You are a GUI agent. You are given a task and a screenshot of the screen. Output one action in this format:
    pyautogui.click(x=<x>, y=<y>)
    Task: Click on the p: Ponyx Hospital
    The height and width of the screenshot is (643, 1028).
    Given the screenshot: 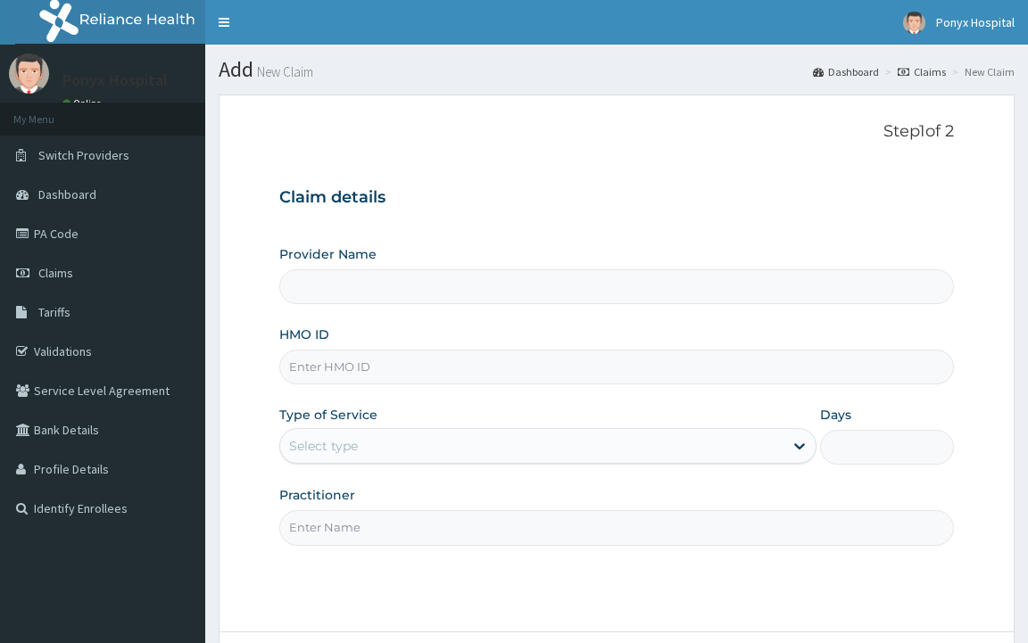 What is the action you would take?
    pyautogui.click(x=115, y=80)
    